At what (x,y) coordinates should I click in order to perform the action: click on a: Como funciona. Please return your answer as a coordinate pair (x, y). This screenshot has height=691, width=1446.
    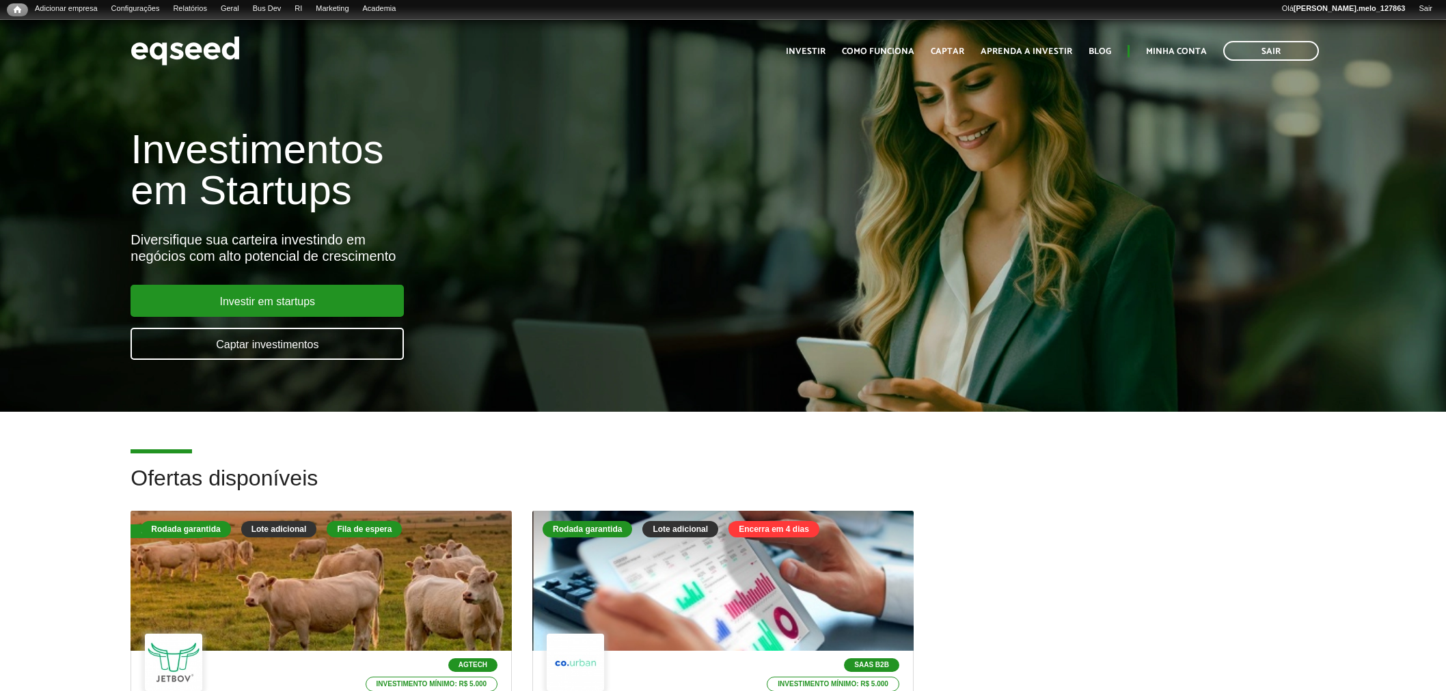
    Looking at the image, I should click on (878, 51).